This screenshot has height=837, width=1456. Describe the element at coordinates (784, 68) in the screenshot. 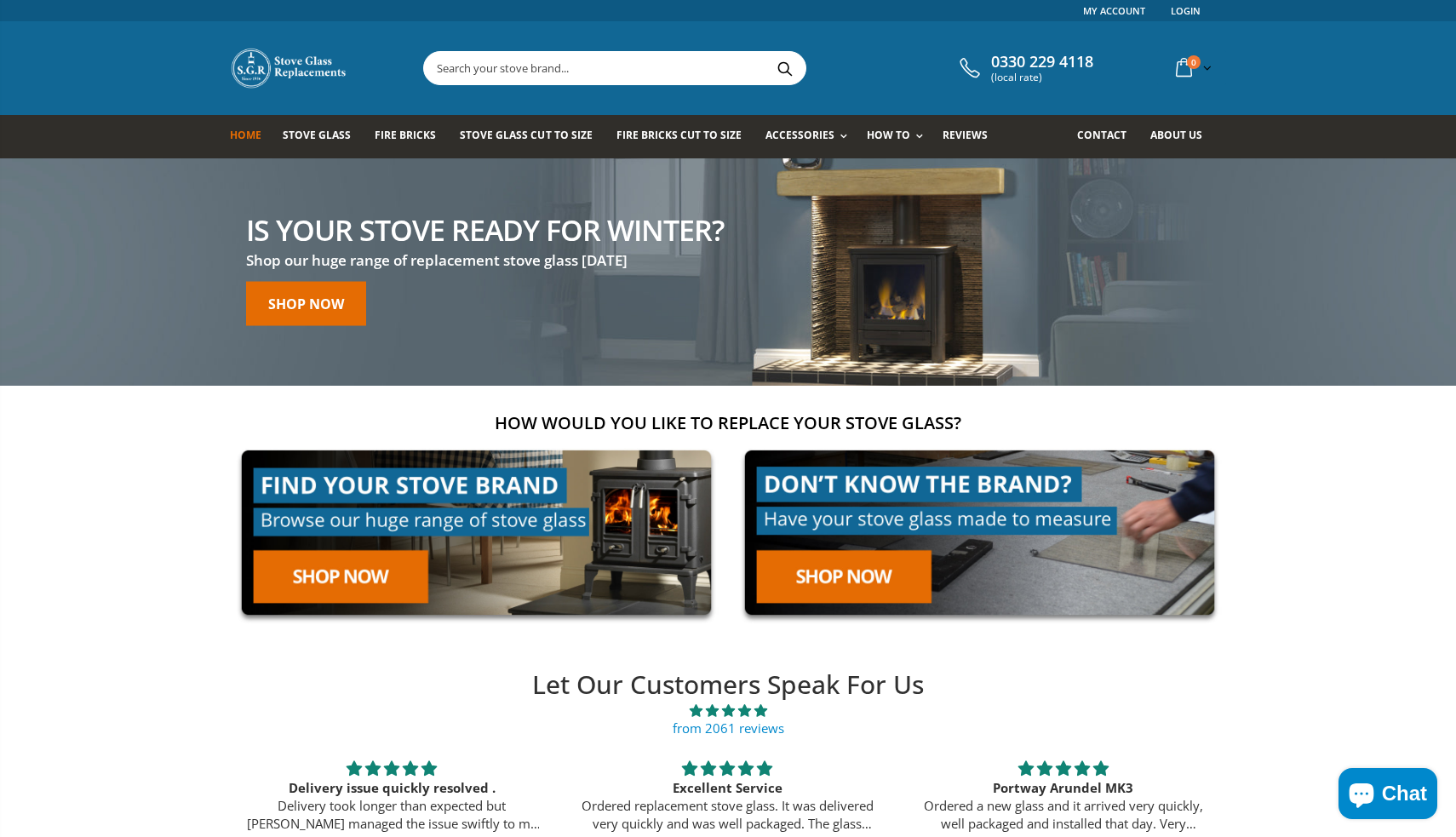

I see `button: Search` at that location.